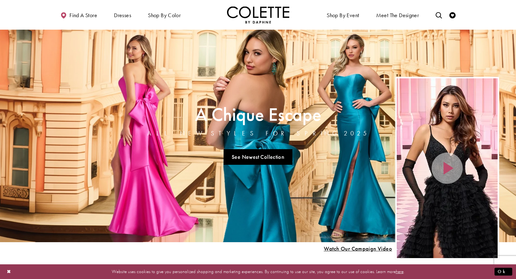  I want to click on a: See Newest Collection A Chique Escape All New Styles For Spring 2025, so click(258, 157).